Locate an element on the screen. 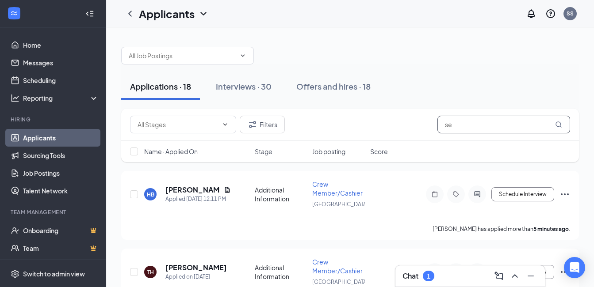 This screenshot has height=287, width=594. div: Switch to admin view is located at coordinates (54, 274).